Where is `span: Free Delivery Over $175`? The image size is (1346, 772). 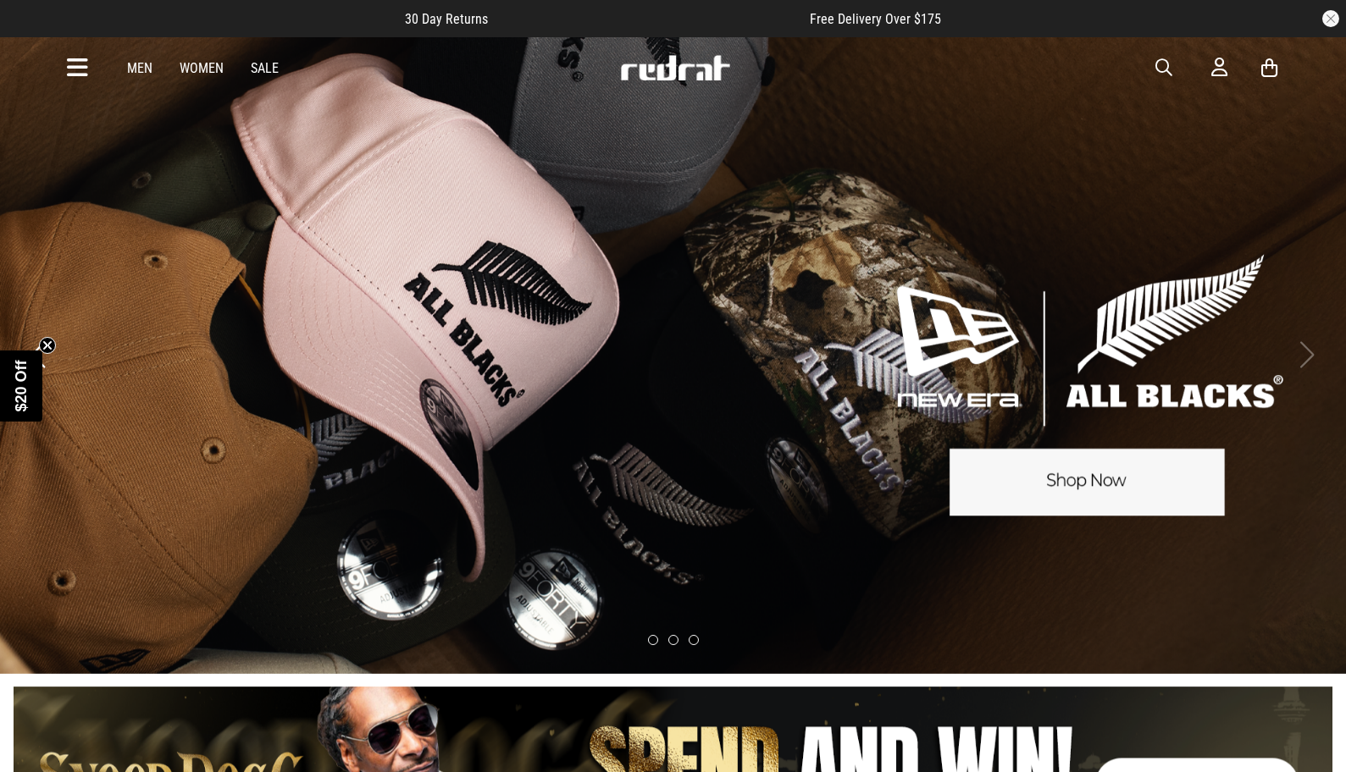 span: Free Delivery Over $175 is located at coordinates (875, 19).